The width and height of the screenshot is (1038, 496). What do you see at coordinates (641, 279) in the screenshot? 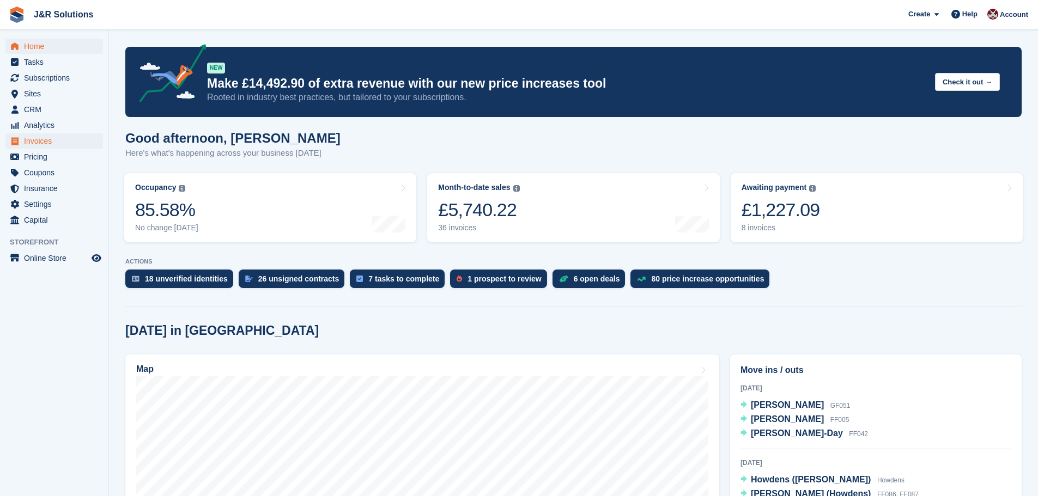
I see `img: price_increase_opportunities-93ffe204e8149a01c8c9dc8f82e8f89637d9d84a8eef4429ea346261dce0b2c0.svg` at bounding box center [641, 279].